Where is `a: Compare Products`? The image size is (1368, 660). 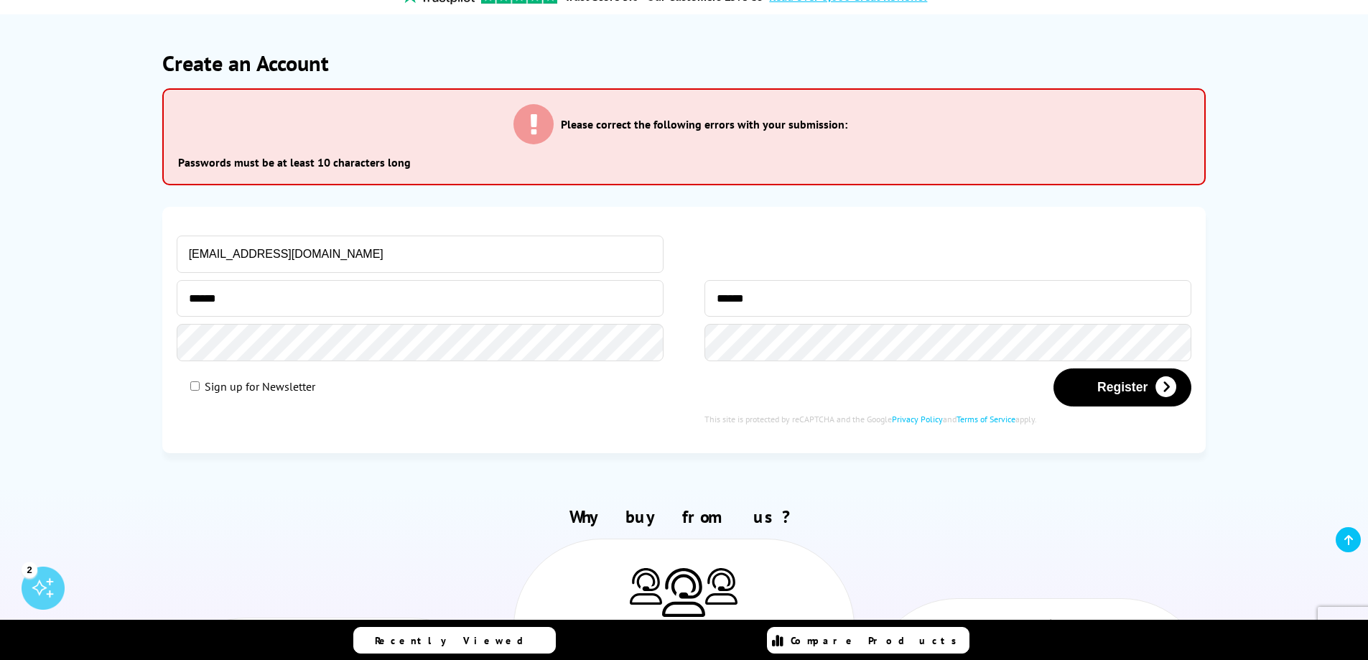 a: Compare Products is located at coordinates (868, 640).